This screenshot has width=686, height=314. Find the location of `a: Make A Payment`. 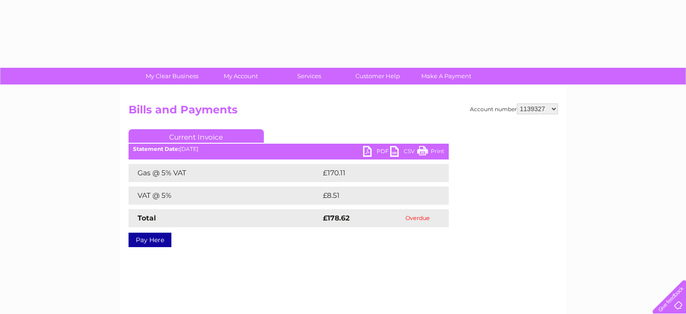

a: Make A Payment is located at coordinates (446, 76).